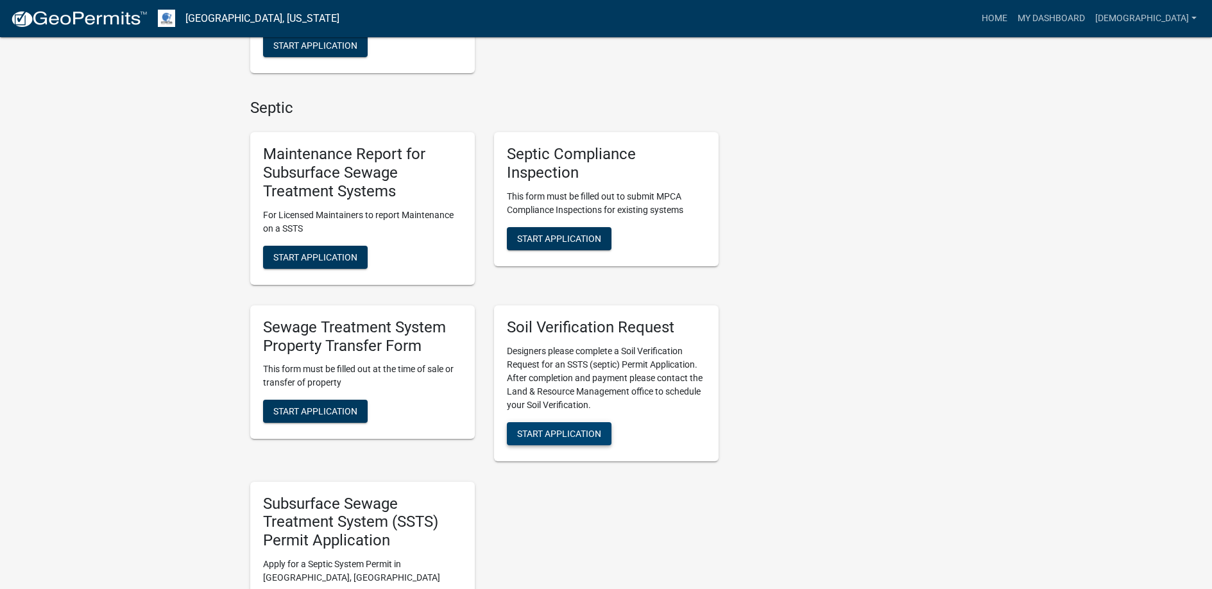 This screenshot has height=589, width=1212. What do you see at coordinates (362, 522) in the screenshot?
I see `h5: Subsurface Sewage Treatment System (SSTS) Permit Application` at bounding box center [362, 522].